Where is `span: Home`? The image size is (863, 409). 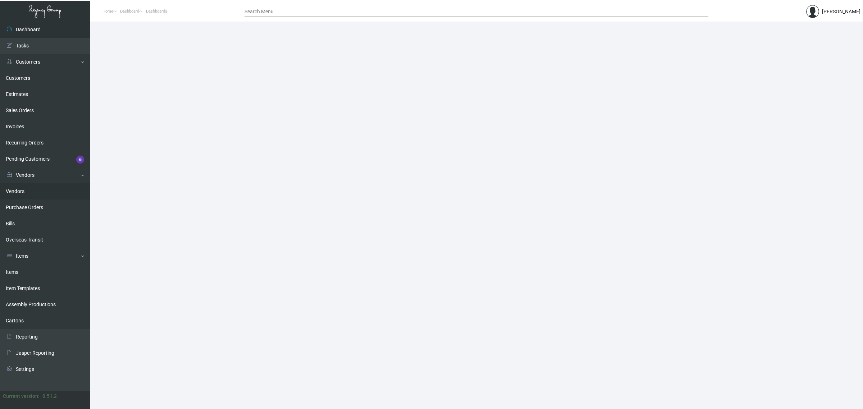 span: Home is located at coordinates (108, 11).